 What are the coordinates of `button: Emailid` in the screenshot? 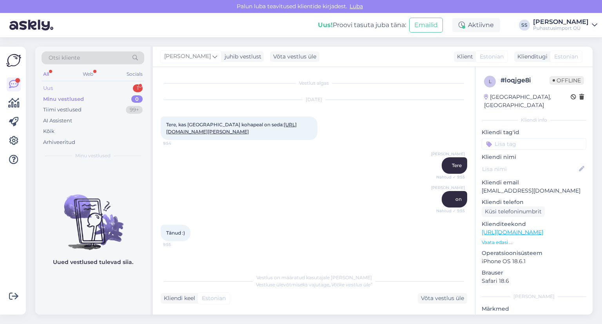 It's located at (426, 25).